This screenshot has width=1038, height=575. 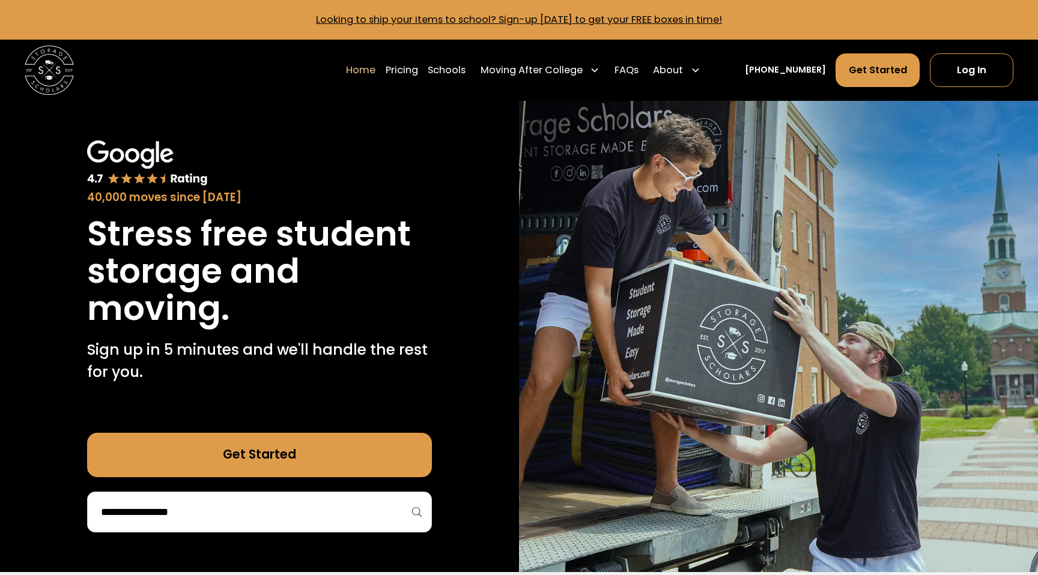 I want to click on img: Storage Scholars makes moving and storage easy., so click(x=779, y=336).